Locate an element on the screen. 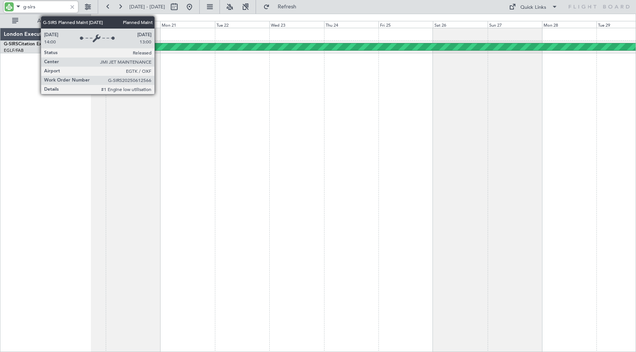  button: Refresh is located at coordinates (283, 7).